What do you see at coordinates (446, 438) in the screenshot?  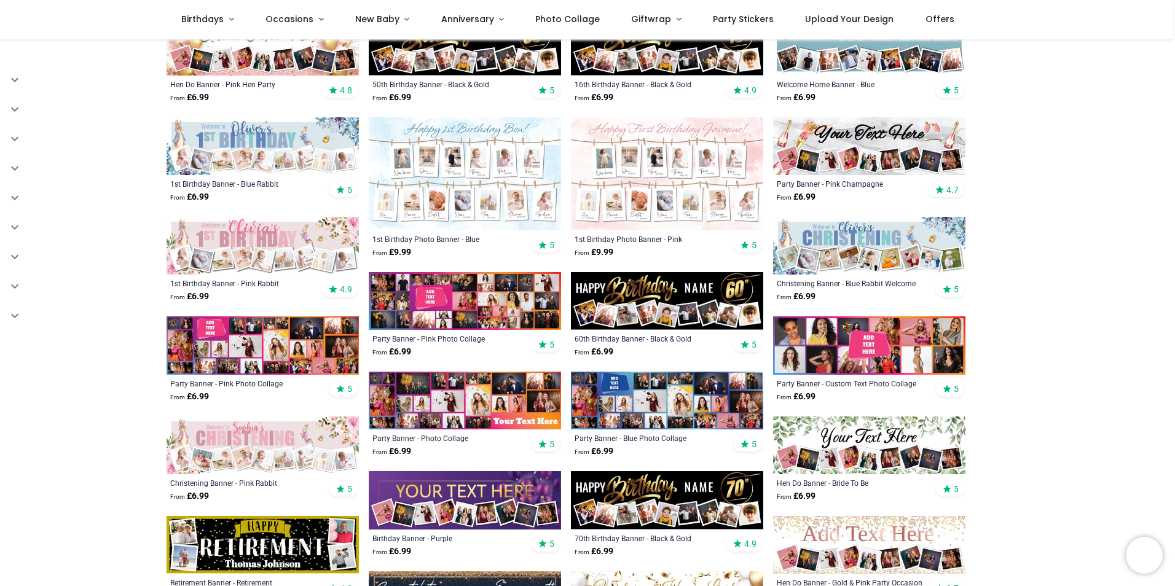 I see `a: Party Banner - Photo Collage` at bounding box center [446, 438].